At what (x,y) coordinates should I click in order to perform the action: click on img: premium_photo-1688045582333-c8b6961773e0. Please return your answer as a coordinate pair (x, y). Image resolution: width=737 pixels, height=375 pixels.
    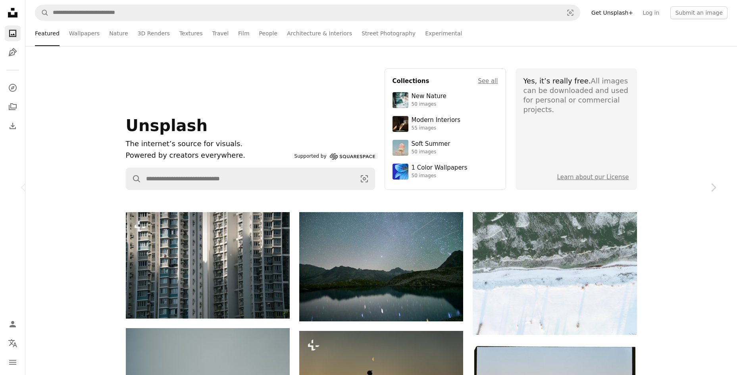
    Looking at the image, I should click on (401, 172).